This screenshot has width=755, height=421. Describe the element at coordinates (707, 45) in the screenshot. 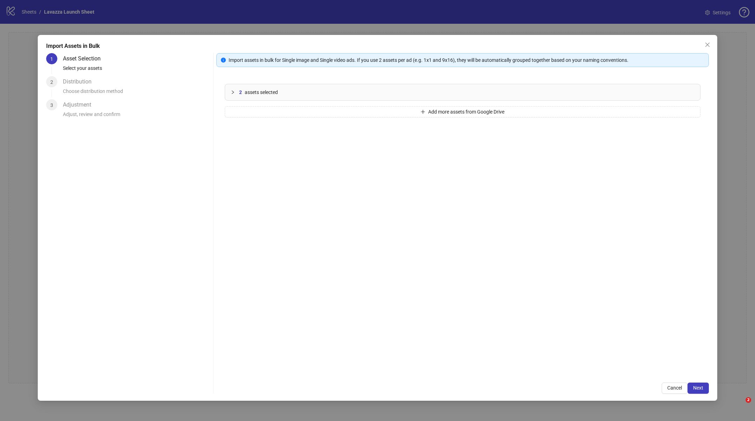

I see `span: close` at that location.